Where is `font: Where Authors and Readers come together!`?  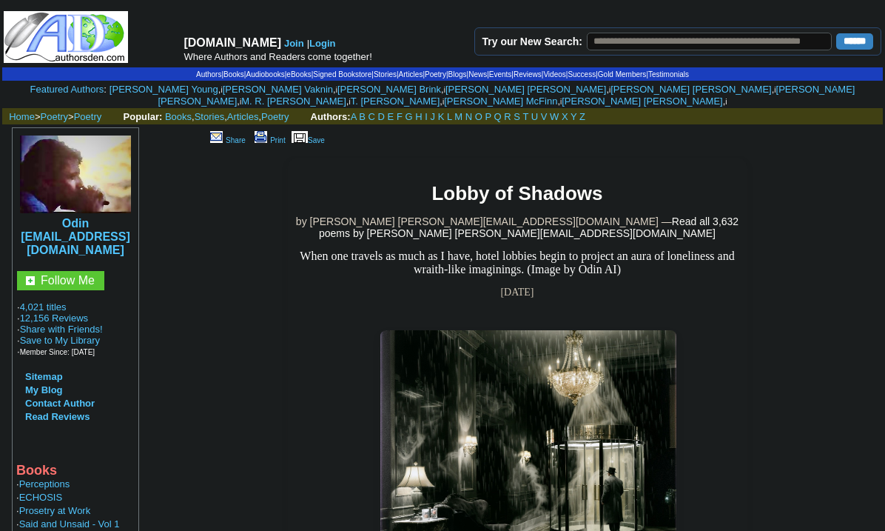
font: Where Authors and Readers come together! is located at coordinates (278, 56).